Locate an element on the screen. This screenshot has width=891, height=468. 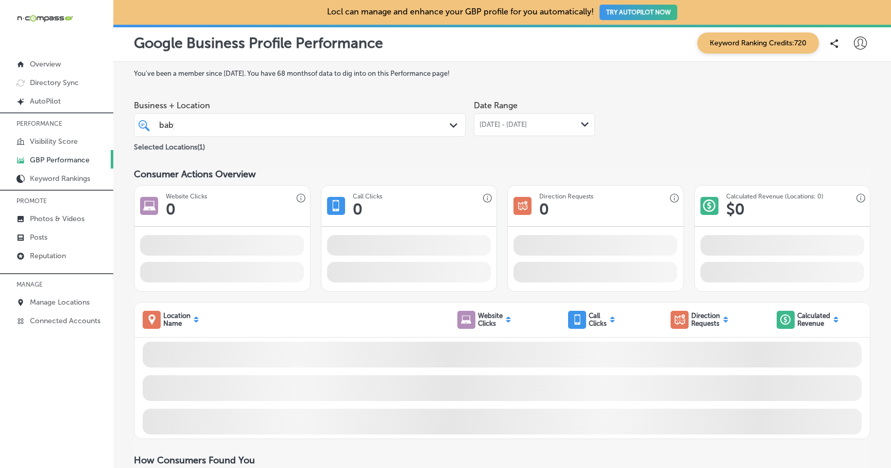
h3: Call Clicks is located at coordinates (367, 196).